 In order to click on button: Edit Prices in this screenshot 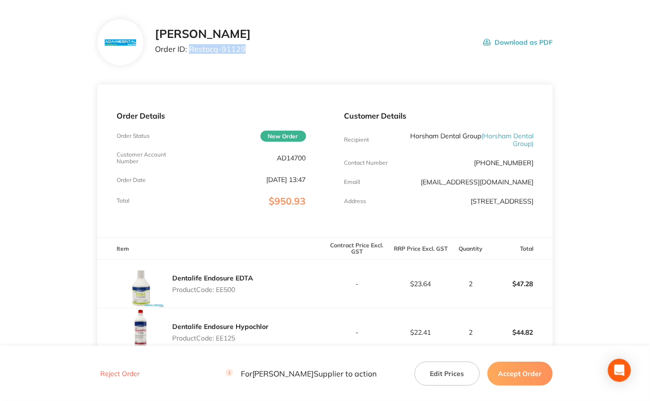, I will do `click(447, 373)`.